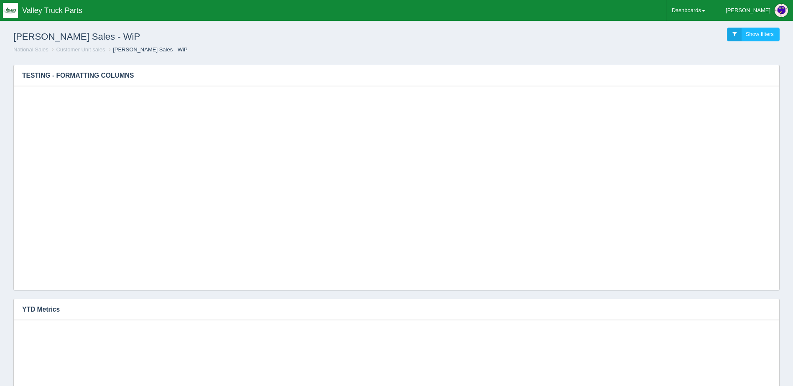 This screenshot has height=386, width=793. What do you see at coordinates (31, 49) in the screenshot?
I see `a: National Sales` at bounding box center [31, 49].